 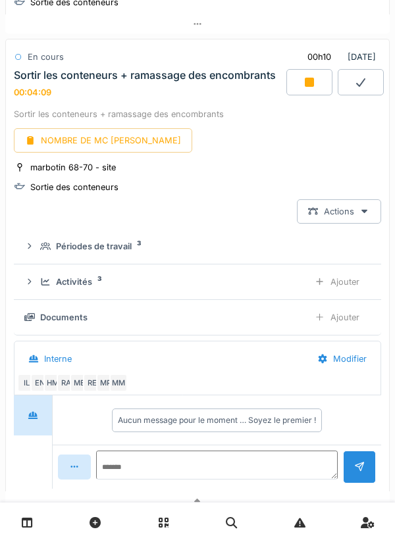 I want to click on div: En cours, so click(x=45, y=57).